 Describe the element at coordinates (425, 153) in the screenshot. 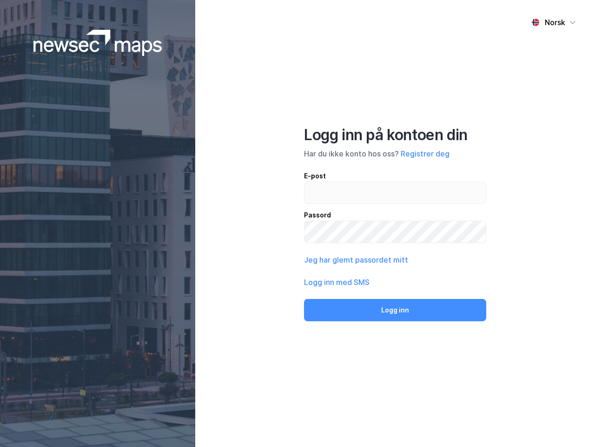

I see `button: Registrer deg` at that location.